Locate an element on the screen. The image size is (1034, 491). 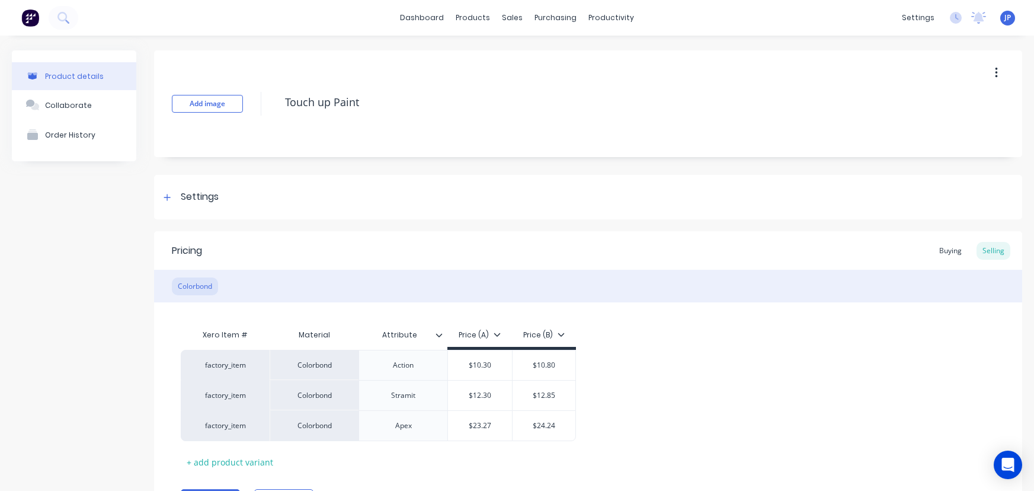
div: Price (A) is located at coordinates (480, 335).